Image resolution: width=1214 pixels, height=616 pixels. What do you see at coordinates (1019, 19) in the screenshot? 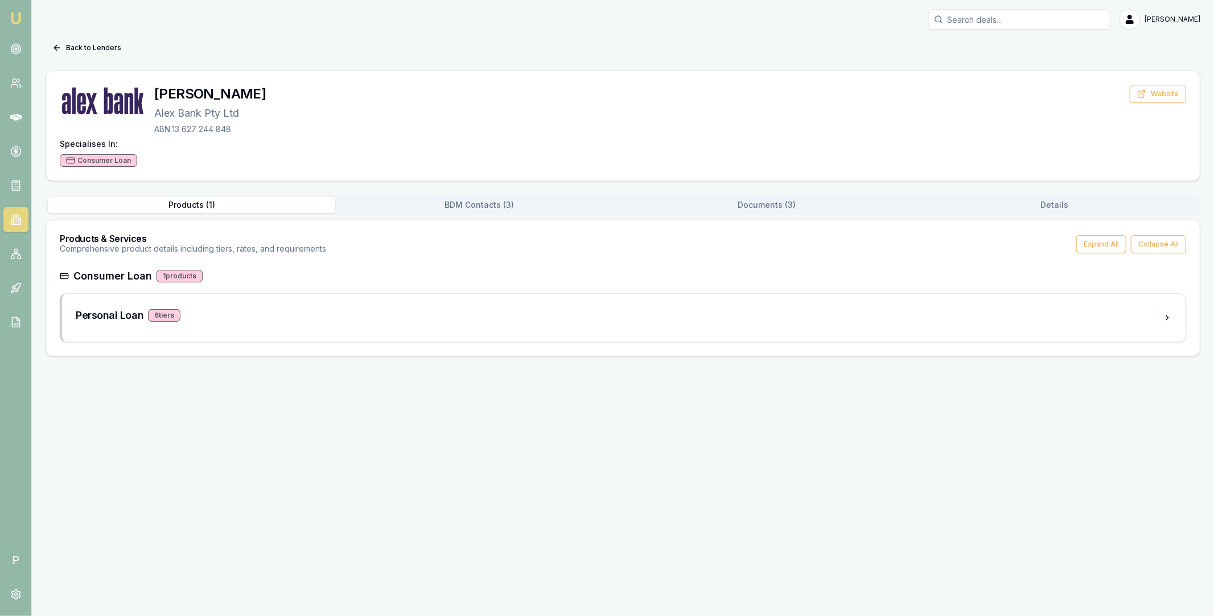
I see `input: Search deals` at bounding box center [1019, 19].